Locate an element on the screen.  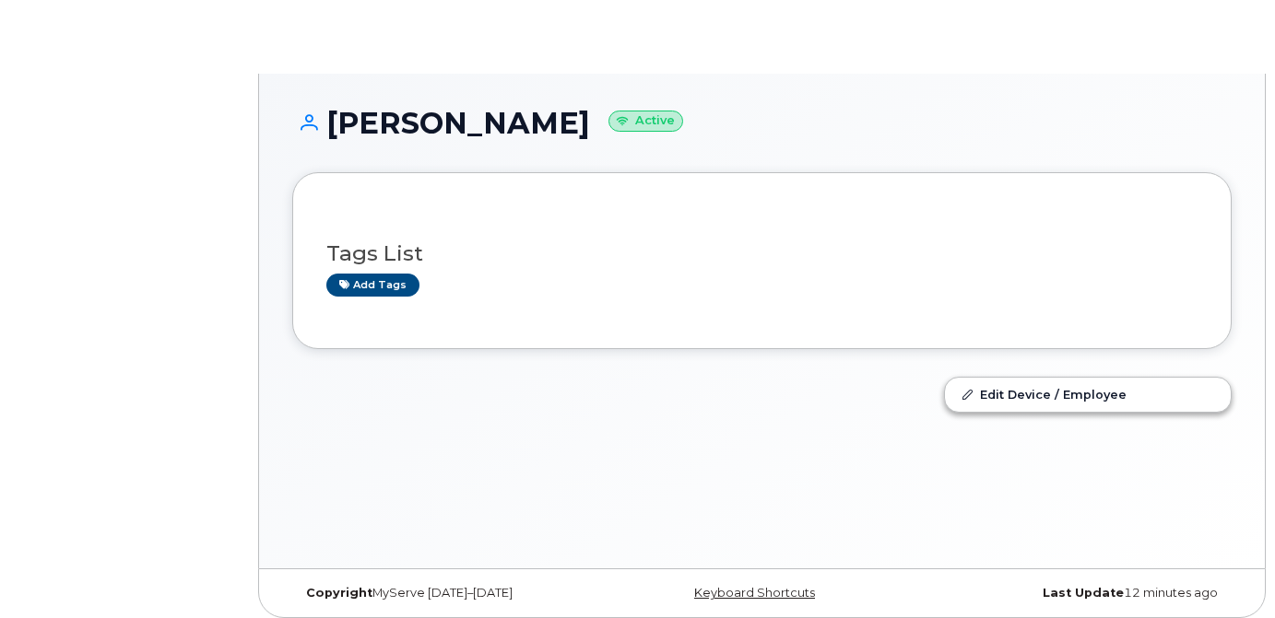
a: Add tags is located at coordinates (372, 285).